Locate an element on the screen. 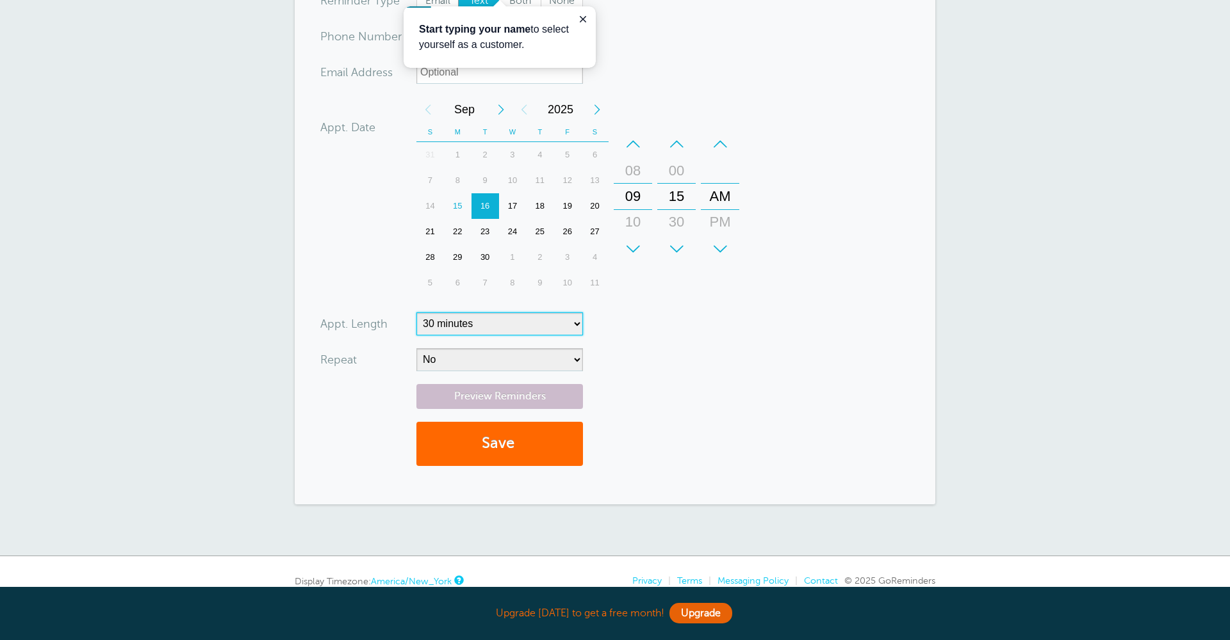 This screenshot has width=1230, height=640. div: 14 is located at coordinates (430, 206).